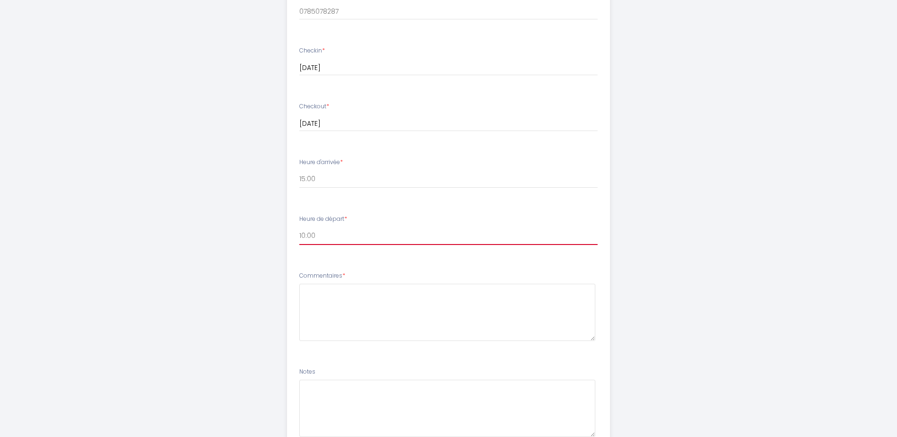 The width and height of the screenshot is (897, 437). I want to click on label: Checkout, so click(314, 106).